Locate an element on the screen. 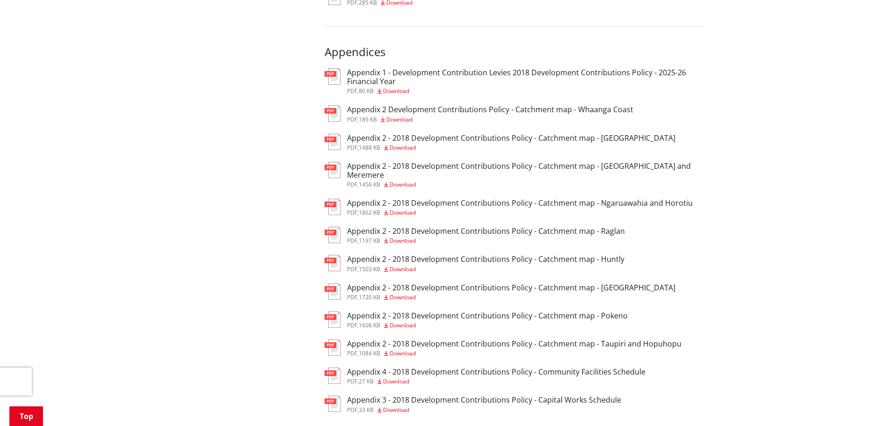  span: 1503 KB is located at coordinates (369, 269).